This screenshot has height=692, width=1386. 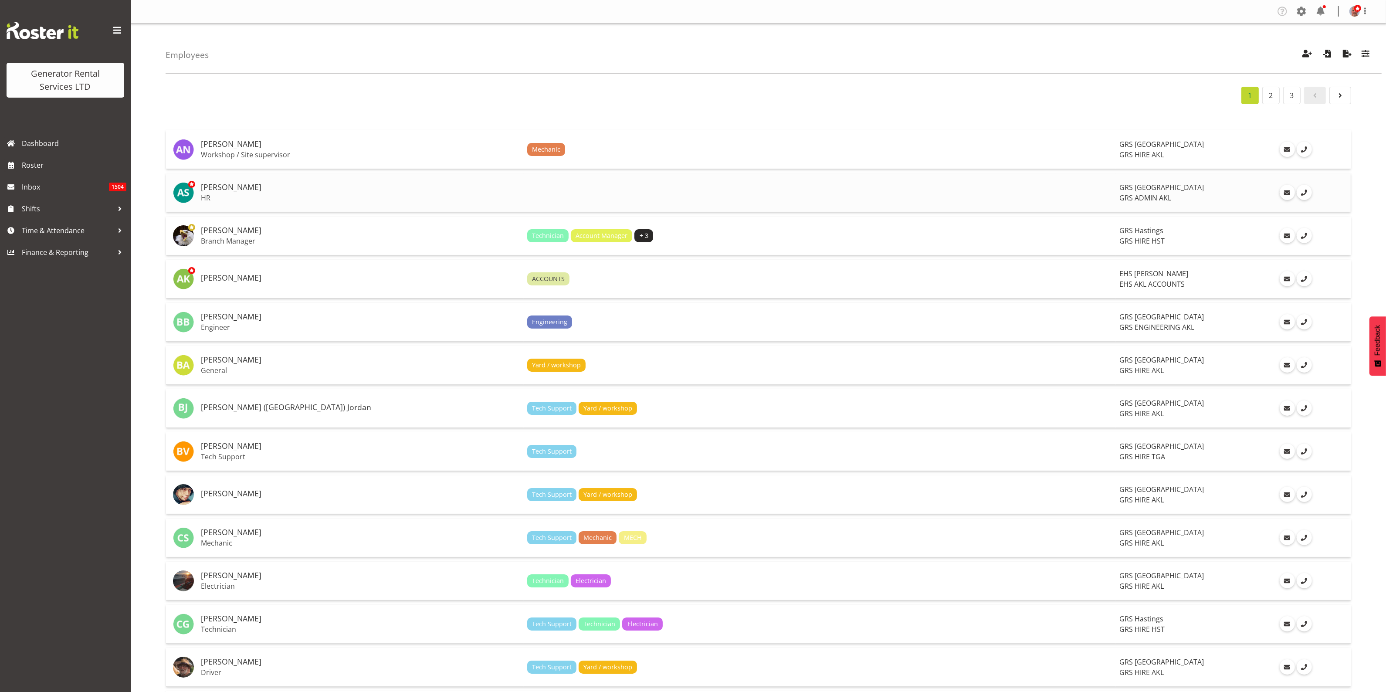 What do you see at coordinates (1365, 55) in the screenshot?
I see `button: Filter Employees` at bounding box center [1365, 55].